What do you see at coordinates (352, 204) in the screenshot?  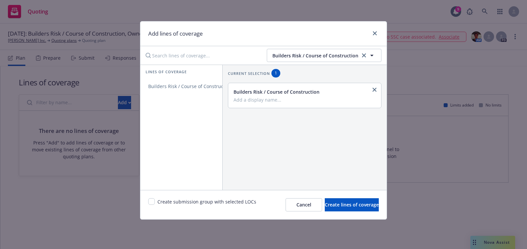 I see `button: Create lines of coverage` at bounding box center [352, 204].